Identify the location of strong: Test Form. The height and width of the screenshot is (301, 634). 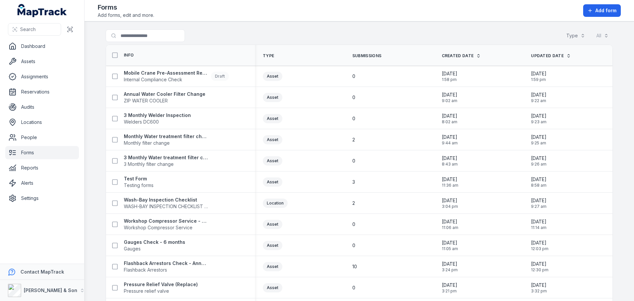
(139, 179).